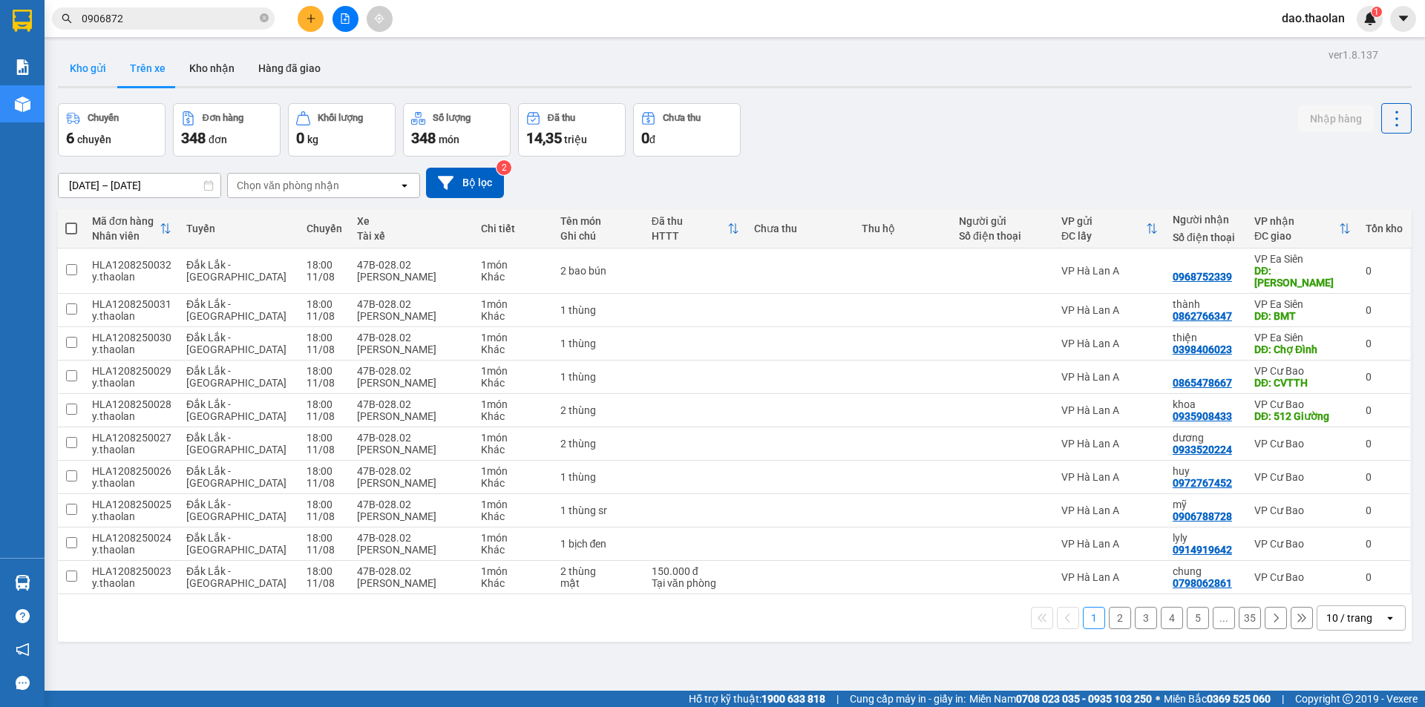 Image resolution: width=1425 pixels, height=707 pixels. What do you see at coordinates (1206, 571) in the screenshot?
I see `div: chung` at bounding box center [1206, 571].